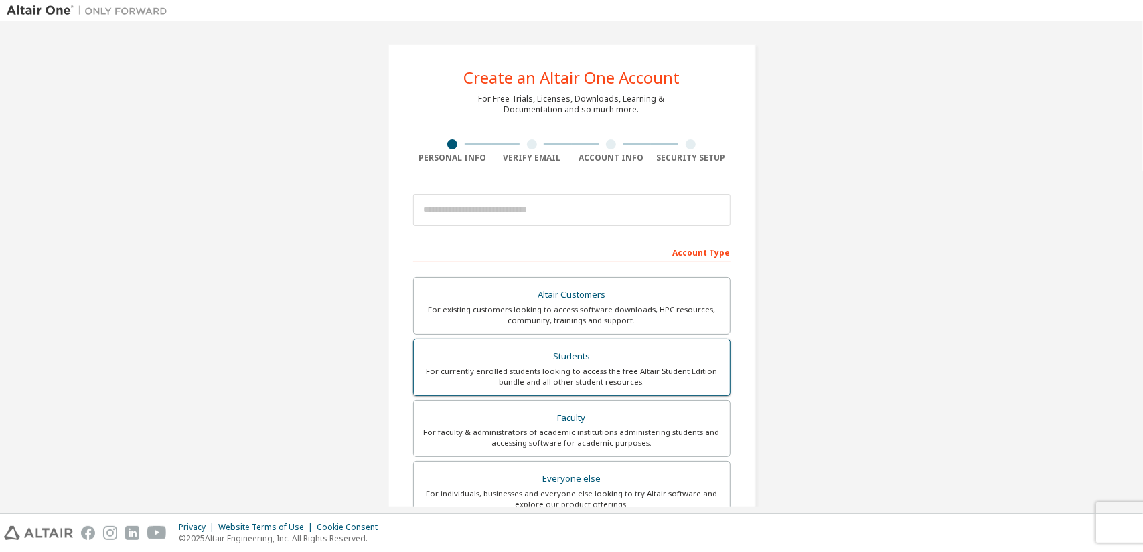  Describe the element at coordinates (110, 533) in the screenshot. I see `img: instagram.svg` at that location.